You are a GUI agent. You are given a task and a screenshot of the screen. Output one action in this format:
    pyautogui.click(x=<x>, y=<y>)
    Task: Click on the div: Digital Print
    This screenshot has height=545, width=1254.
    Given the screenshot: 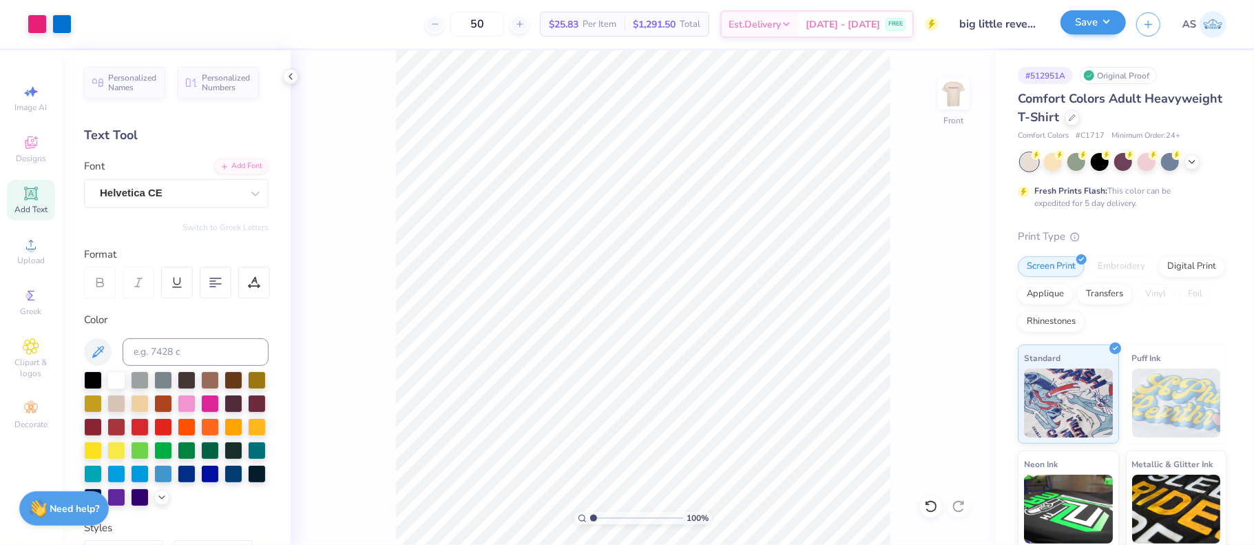 What is the action you would take?
    pyautogui.click(x=1191, y=266)
    